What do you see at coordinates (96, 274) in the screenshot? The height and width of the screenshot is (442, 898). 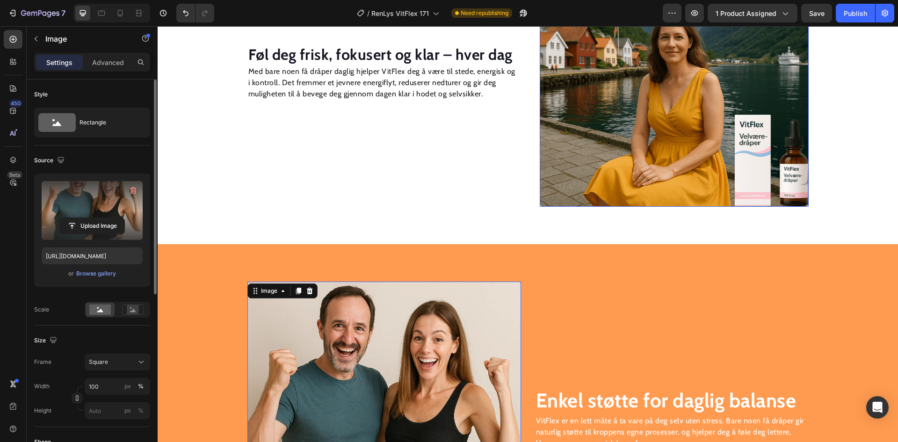 I see `div: Browse gallery` at bounding box center [96, 274].